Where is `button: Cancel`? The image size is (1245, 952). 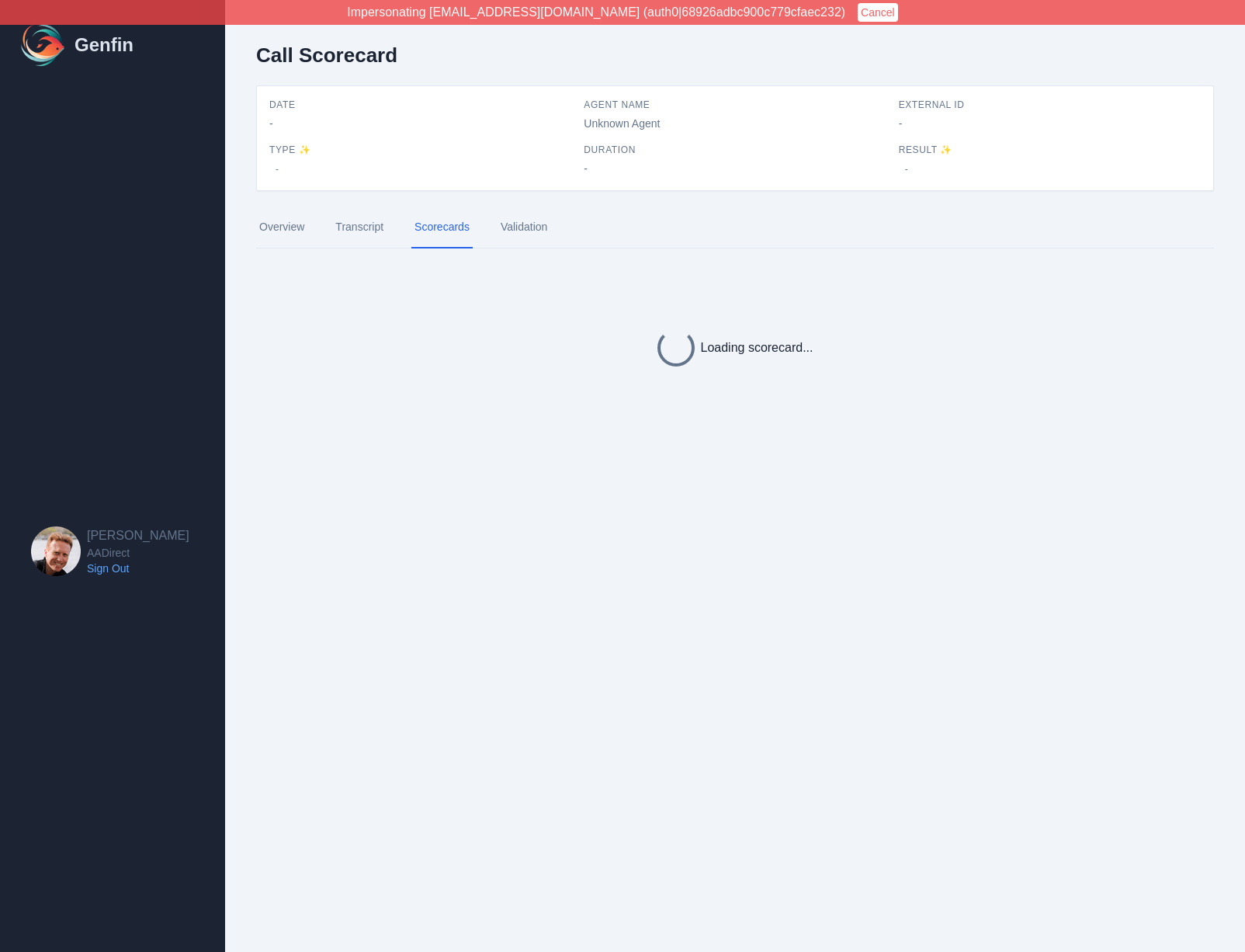
button: Cancel is located at coordinates (878, 12).